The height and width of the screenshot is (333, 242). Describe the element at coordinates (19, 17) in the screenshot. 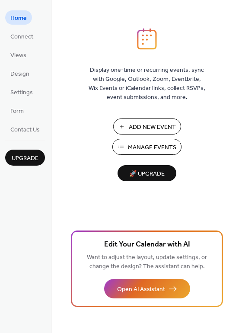

I see `a: Home` at that location.